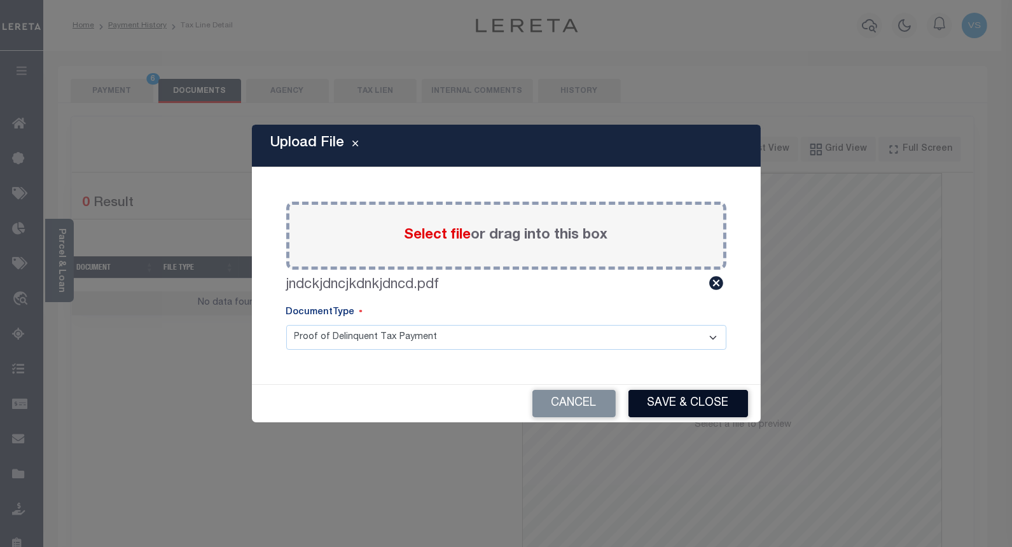  I want to click on label: DocumentType, so click(324, 313).